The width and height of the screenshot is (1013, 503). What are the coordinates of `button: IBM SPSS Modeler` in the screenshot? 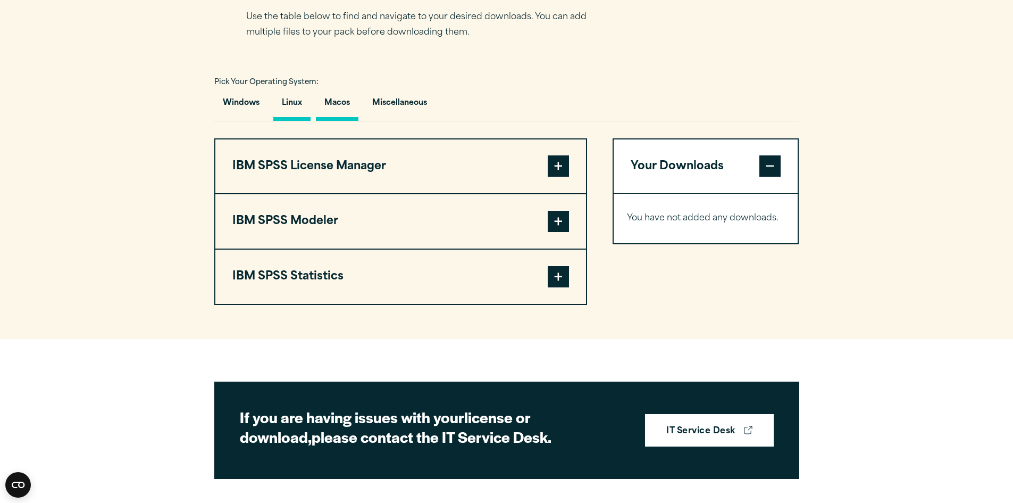 It's located at (401, 221).